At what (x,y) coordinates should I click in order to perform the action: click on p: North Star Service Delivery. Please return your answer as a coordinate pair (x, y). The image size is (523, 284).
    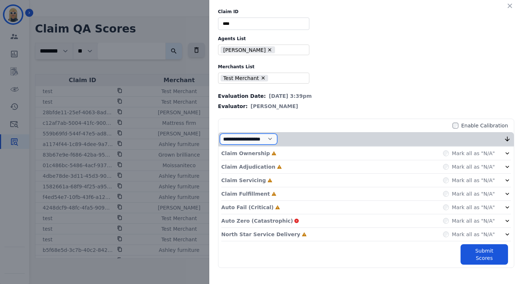
    Looking at the image, I should click on (261, 235).